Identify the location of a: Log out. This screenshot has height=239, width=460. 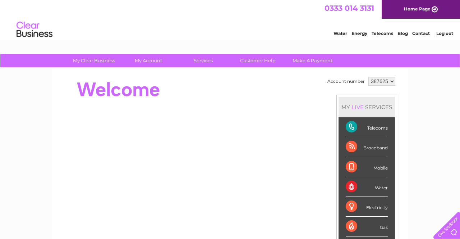
(445, 33).